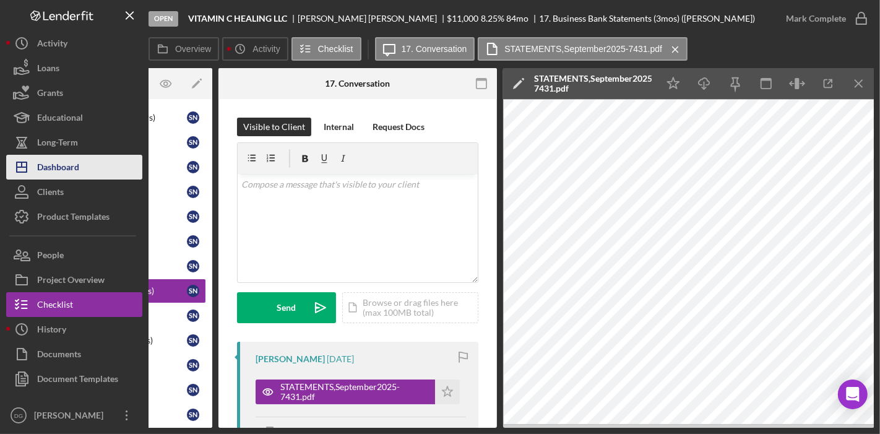 This screenshot has height=434, width=880. What do you see at coordinates (463, 18) in the screenshot?
I see `span: $11,000` at bounding box center [463, 18].